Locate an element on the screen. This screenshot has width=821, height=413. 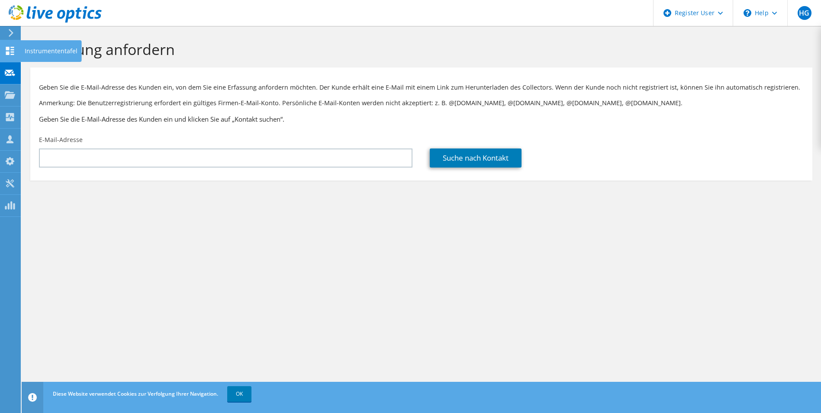
span: Diese Website verwendet Cookies zur Verfolgung Ihrer Navigation. is located at coordinates (135, 393).